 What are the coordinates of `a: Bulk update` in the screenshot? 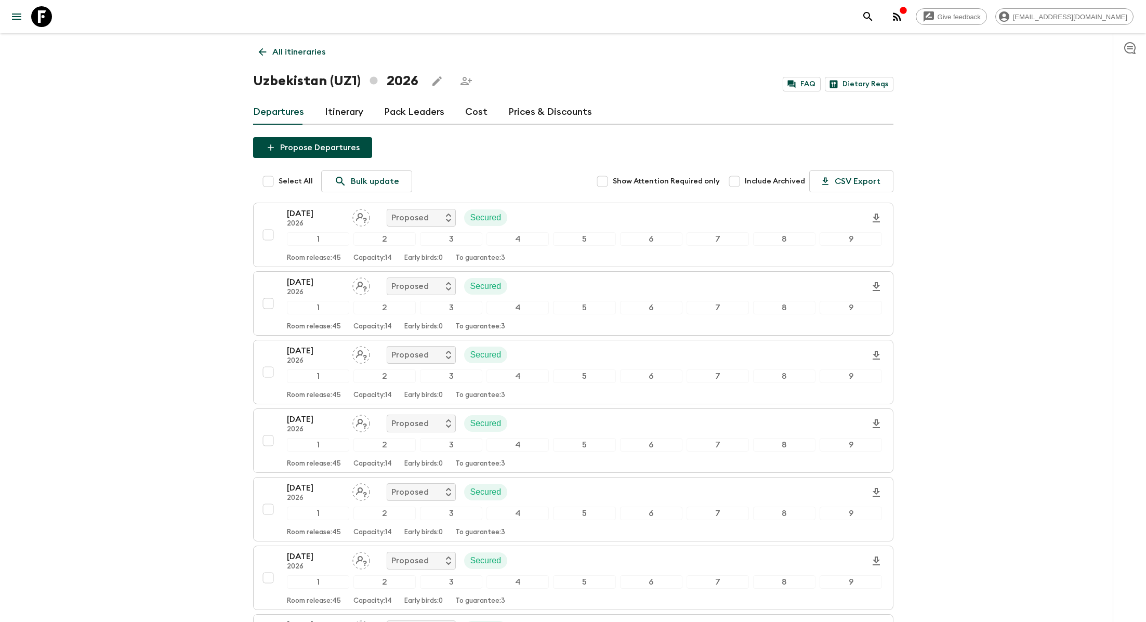 It's located at (367, 181).